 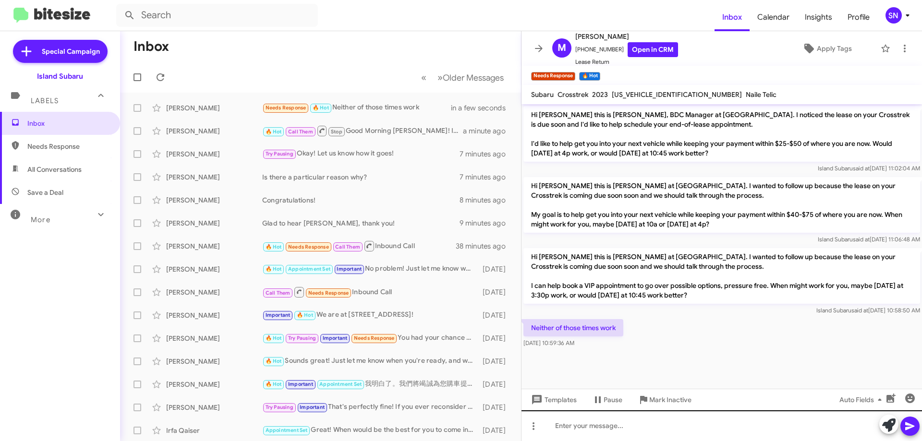 I want to click on div: 8 minutes ago, so click(x=486, y=200).